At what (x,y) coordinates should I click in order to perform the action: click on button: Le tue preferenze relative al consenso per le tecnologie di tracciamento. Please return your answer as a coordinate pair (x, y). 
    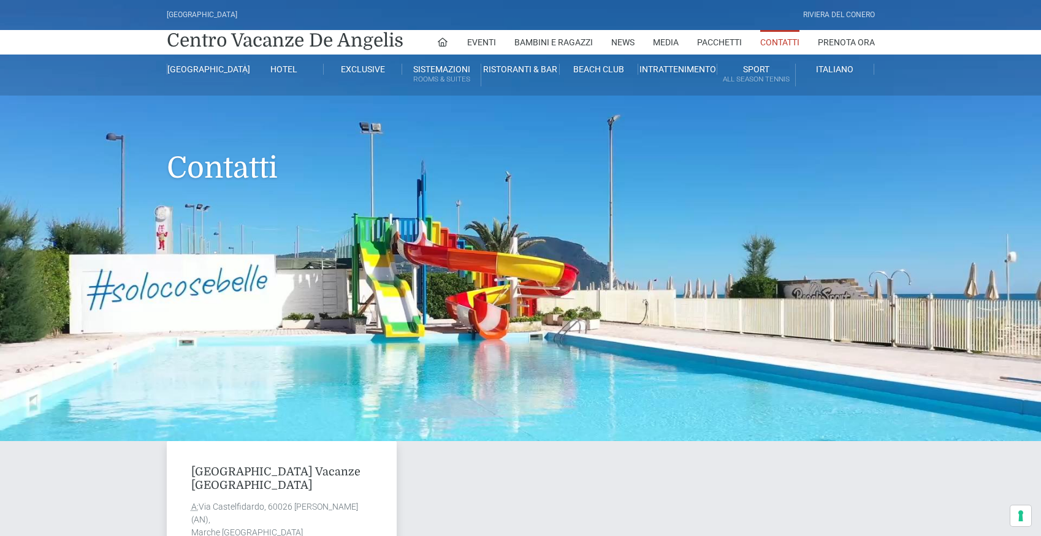
    Looking at the image, I should click on (1020, 516).